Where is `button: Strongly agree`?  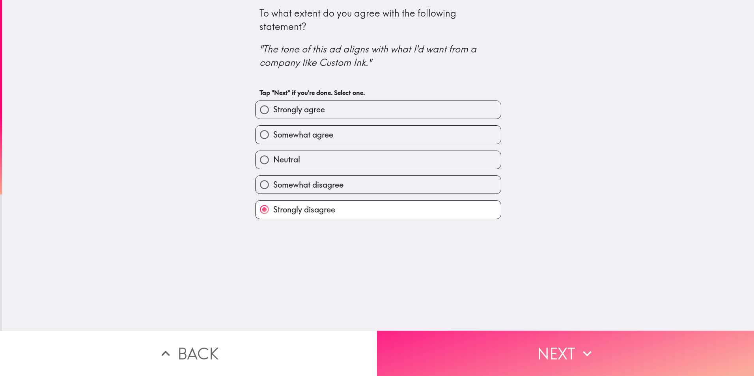
button: Strongly agree is located at coordinates (378, 110).